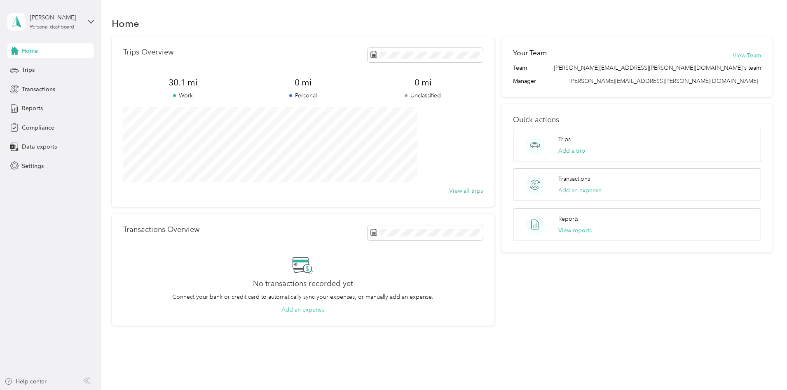  I want to click on h1: Home, so click(125, 23).